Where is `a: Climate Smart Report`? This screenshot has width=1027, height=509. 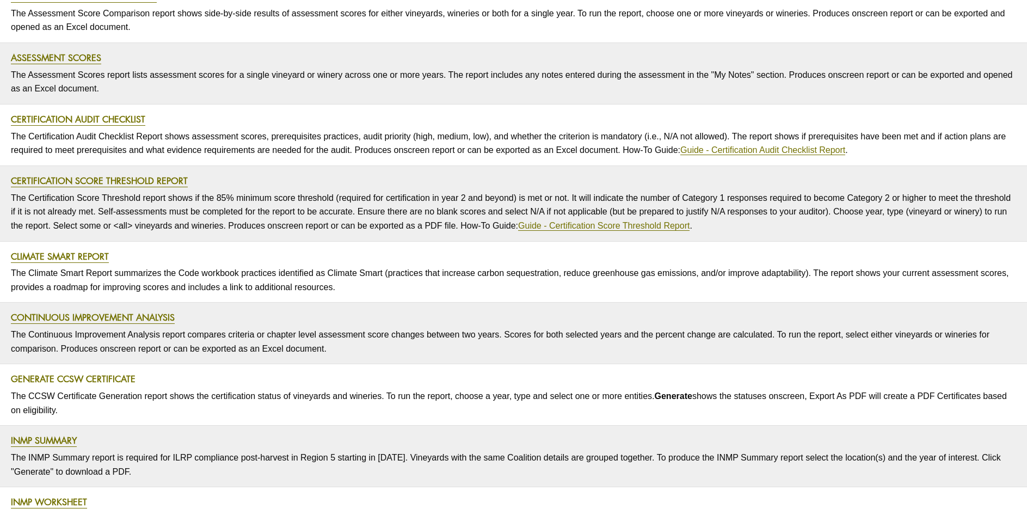
a: Climate Smart Report is located at coordinates (60, 256).